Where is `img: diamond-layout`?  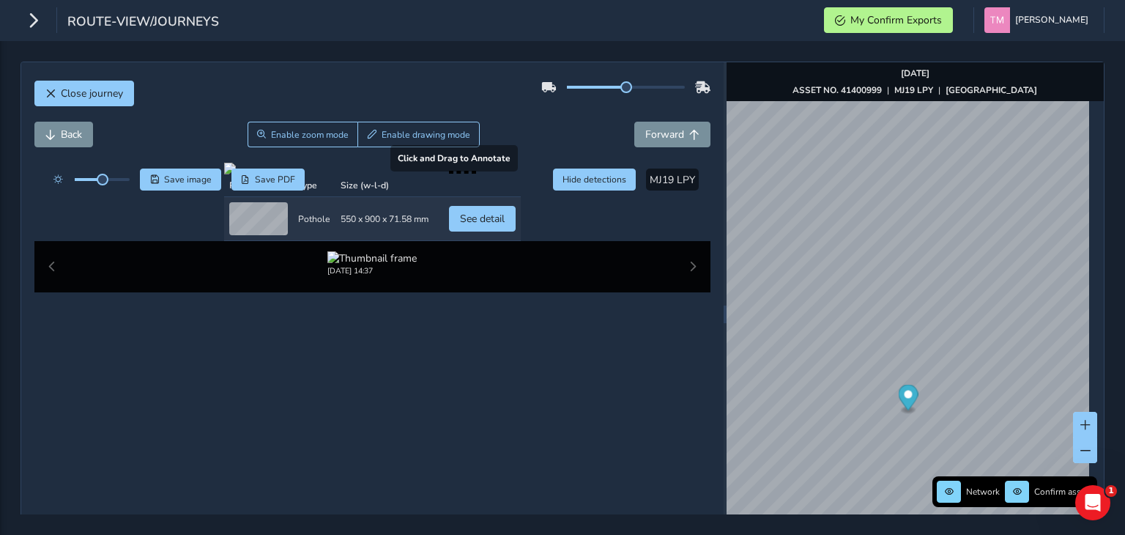 img: diamond-layout is located at coordinates (997, 20).